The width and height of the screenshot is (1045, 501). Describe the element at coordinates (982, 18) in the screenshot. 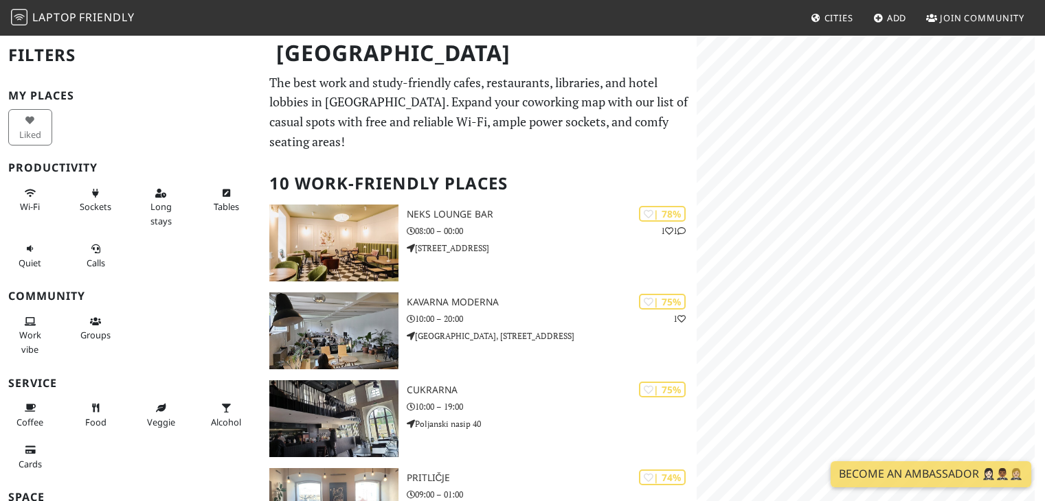

I see `span: Join Community` at that location.